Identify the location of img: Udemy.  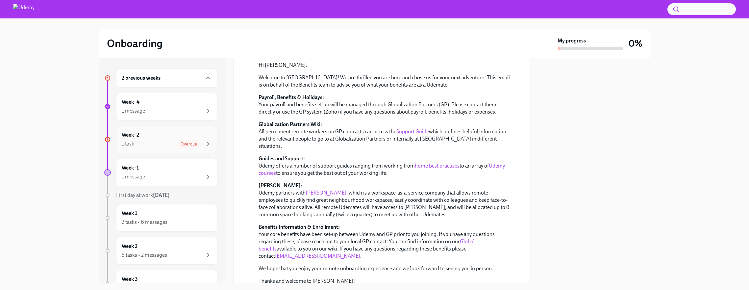
(24, 9).